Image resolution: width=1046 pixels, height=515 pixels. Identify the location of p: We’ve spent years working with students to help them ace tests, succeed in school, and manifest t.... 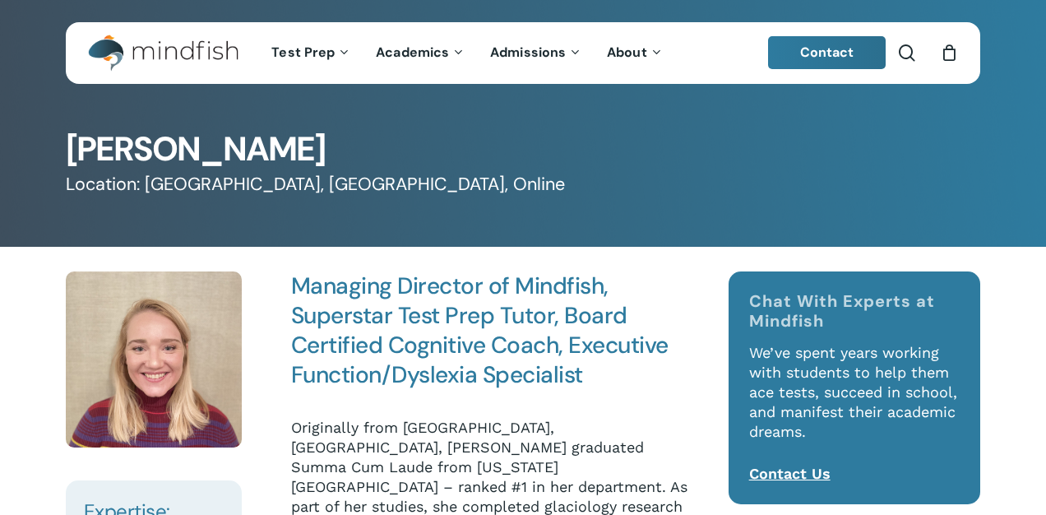
(854, 403).